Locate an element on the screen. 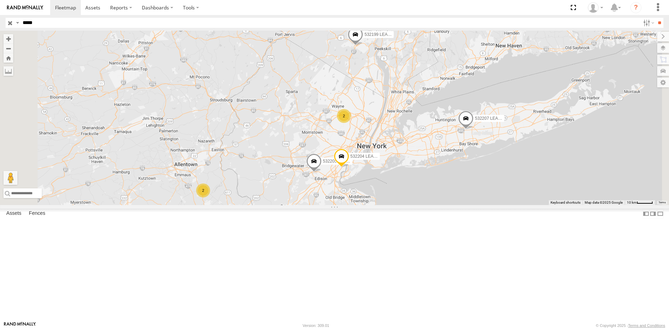 The height and width of the screenshot is (329, 669). label: Dock Summary Table to the Right is located at coordinates (653, 214).